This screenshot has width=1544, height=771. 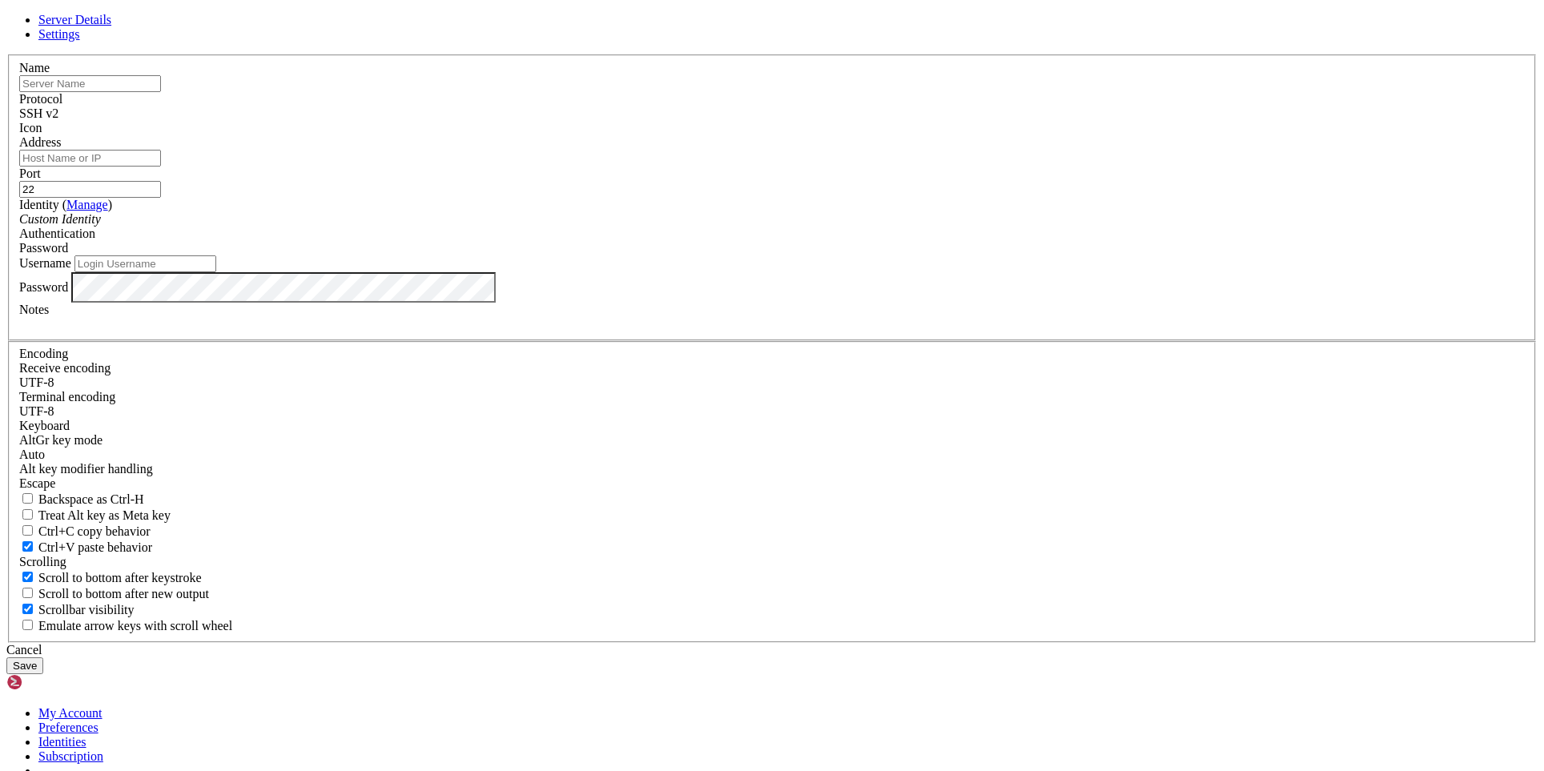 I want to click on input: Scroll to bottom after new output, so click(x=27, y=593).